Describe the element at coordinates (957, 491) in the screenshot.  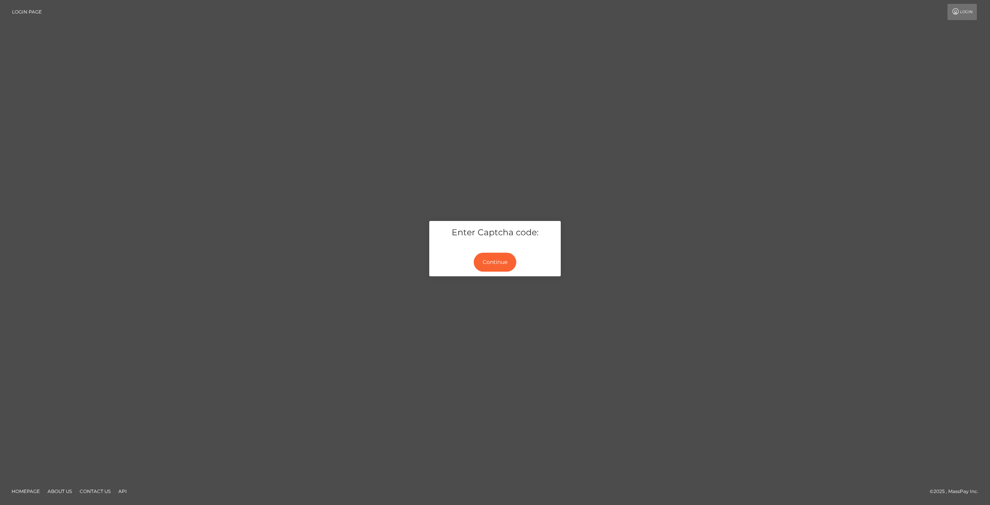
I see `div: © 2025 , MassPay Inc.` at that location.